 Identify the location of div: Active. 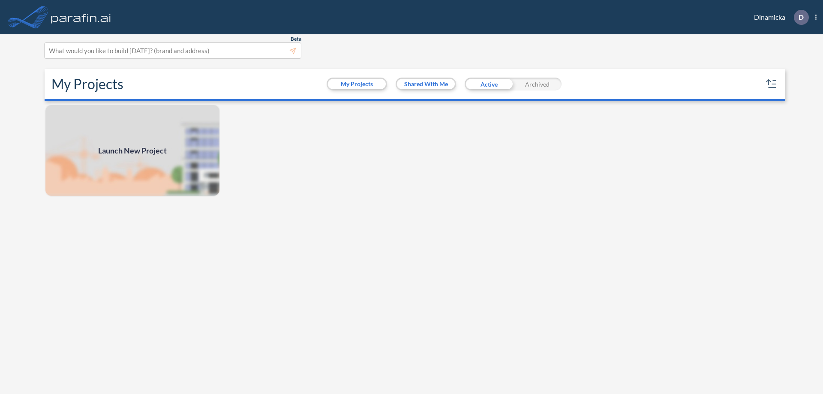
(488, 84).